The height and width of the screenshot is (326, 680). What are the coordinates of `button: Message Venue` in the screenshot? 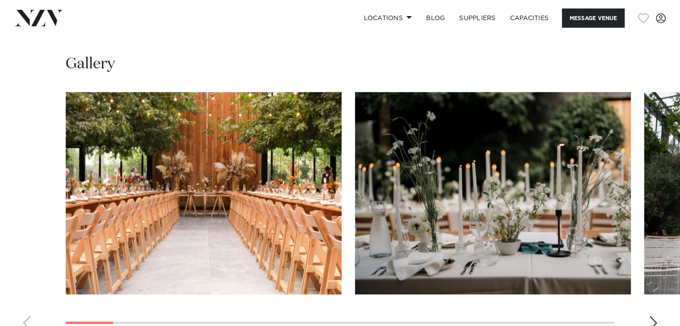 It's located at (593, 18).